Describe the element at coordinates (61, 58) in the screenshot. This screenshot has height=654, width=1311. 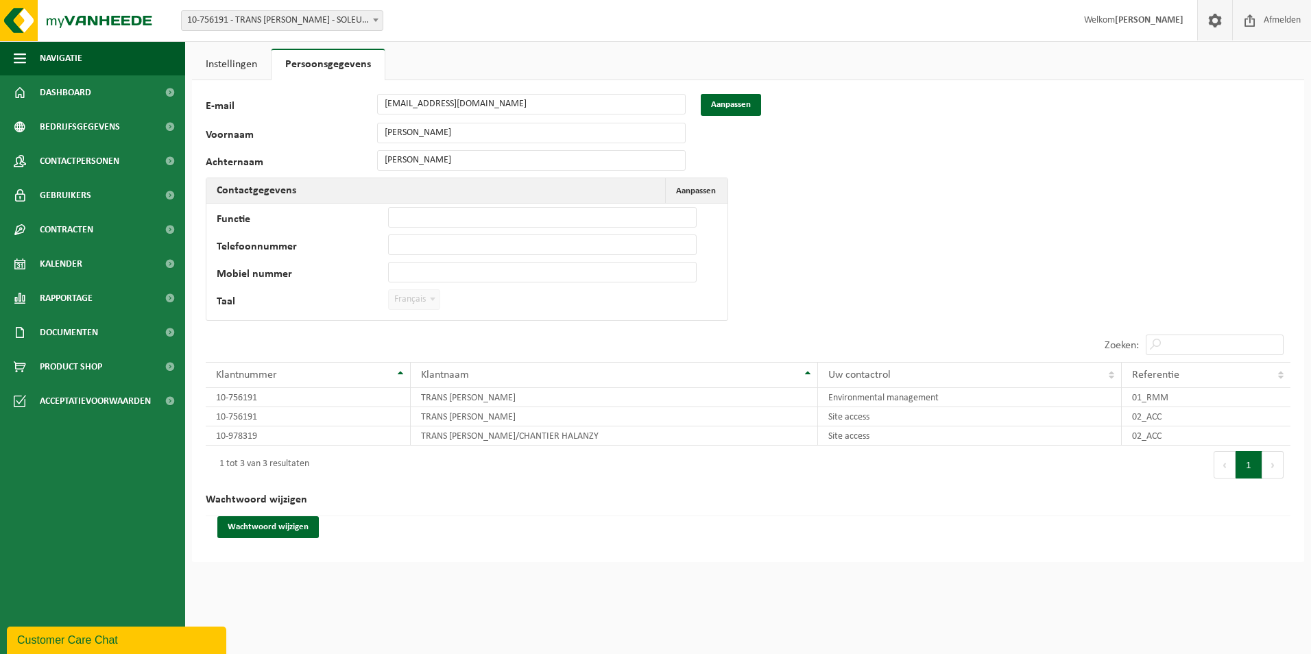
I see `span: Navigatie` at that location.